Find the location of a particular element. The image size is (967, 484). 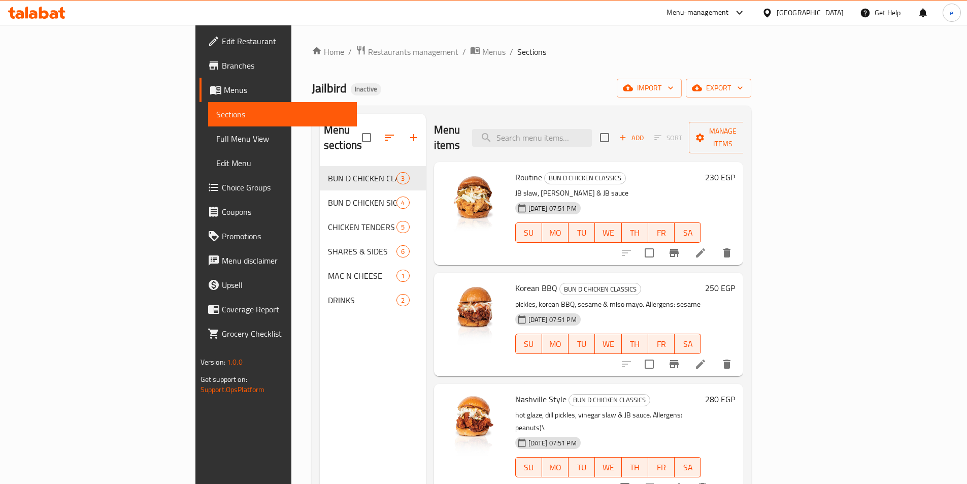

span: SA is located at coordinates (688, 232).